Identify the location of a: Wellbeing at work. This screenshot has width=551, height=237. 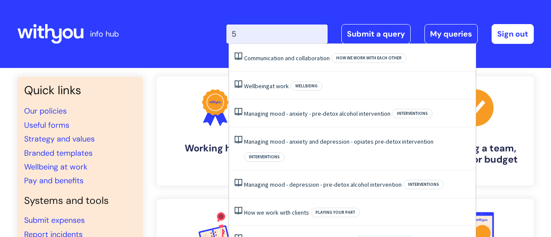
(56, 167).